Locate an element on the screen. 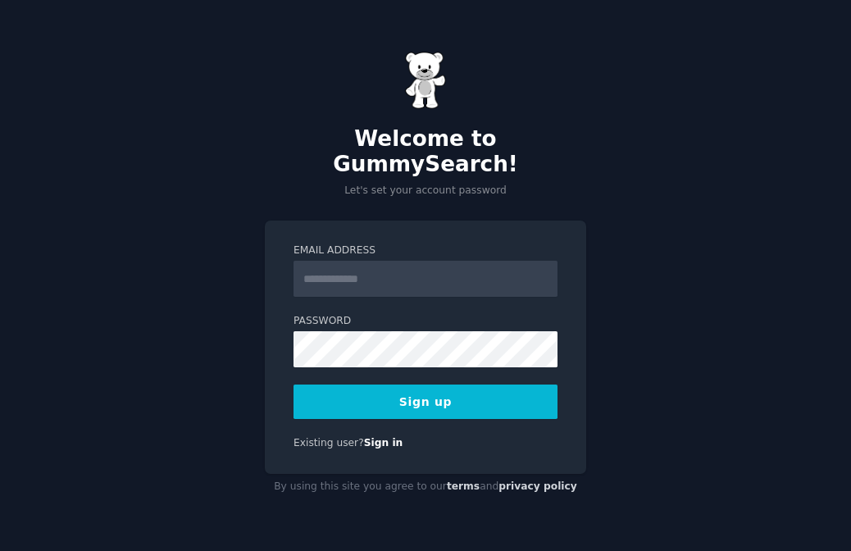 Image resolution: width=851 pixels, height=551 pixels. a: Sign in is located at coordinates (384, 443).